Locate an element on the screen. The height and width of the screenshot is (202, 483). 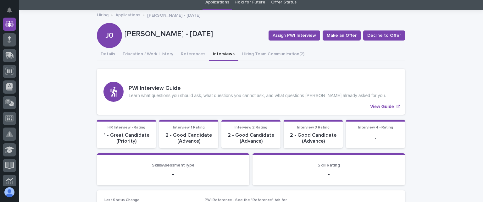
span: Interview 1 Rating is located at coordinates (188, 128).